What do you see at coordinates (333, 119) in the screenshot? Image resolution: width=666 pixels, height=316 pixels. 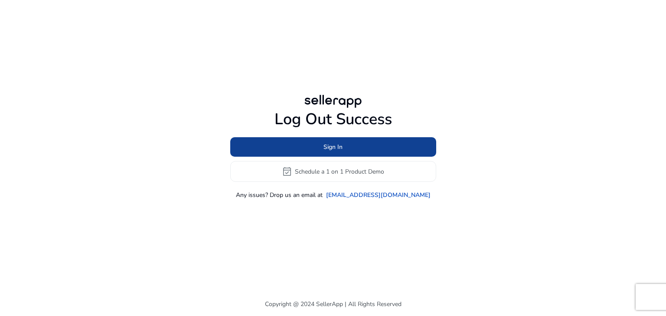 I see `h1: Log Out Success` at bounding box center [333, 119].